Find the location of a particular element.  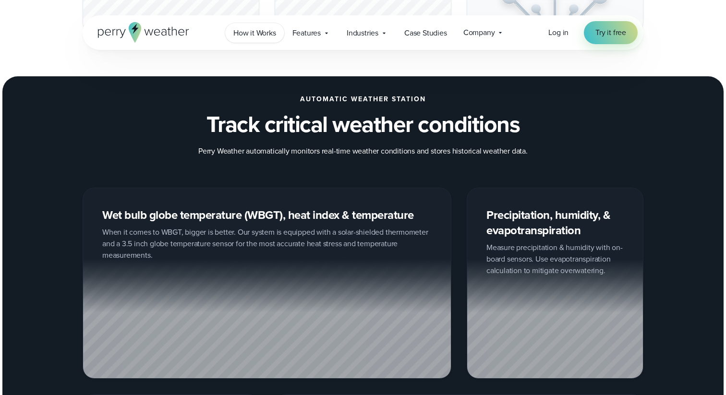

span: Company is located at coordinates (479, 33).